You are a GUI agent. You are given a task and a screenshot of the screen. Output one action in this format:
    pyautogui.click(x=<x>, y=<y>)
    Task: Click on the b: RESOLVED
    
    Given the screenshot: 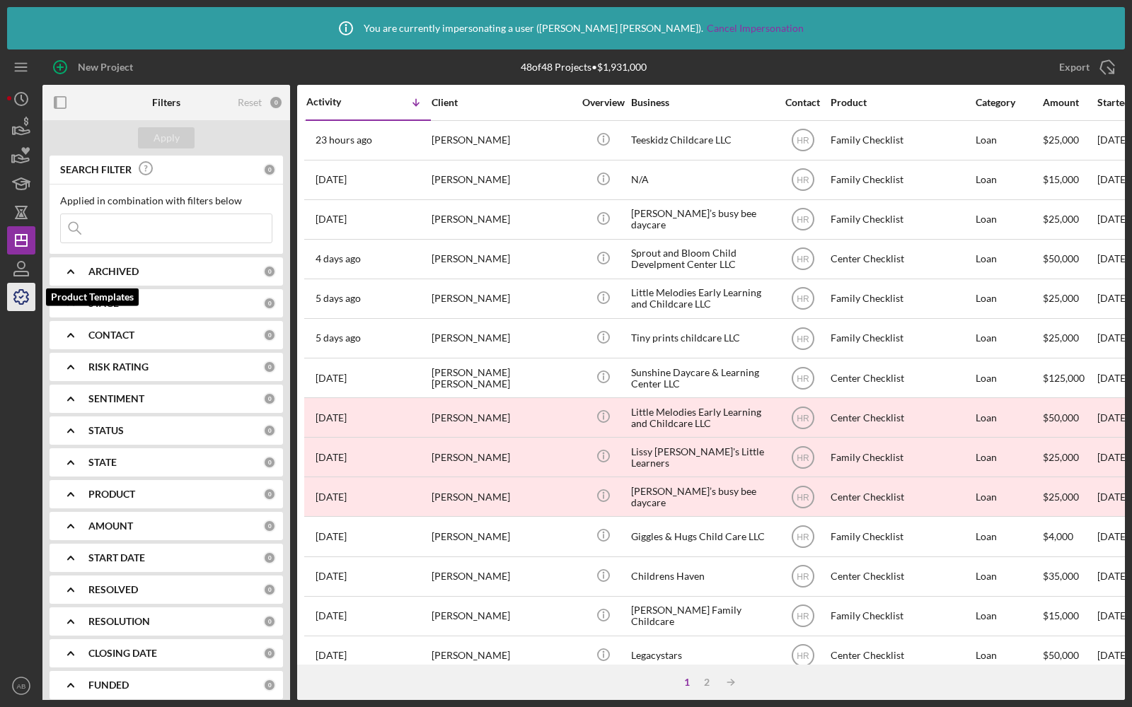 What is the action you would take?
    pyautogui.click(x=113, y=590)
    